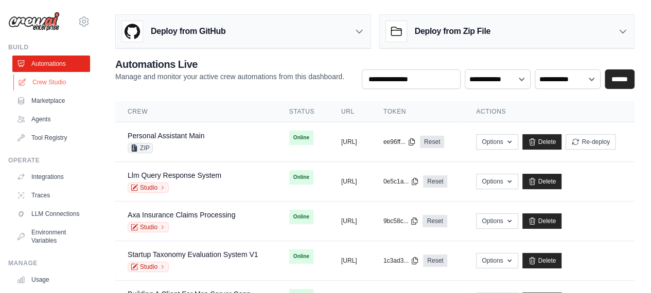 The image size is (651, 293). Describe the element at coordinates (34, 22) in the screenshot. I see `img: Logo` at that location.